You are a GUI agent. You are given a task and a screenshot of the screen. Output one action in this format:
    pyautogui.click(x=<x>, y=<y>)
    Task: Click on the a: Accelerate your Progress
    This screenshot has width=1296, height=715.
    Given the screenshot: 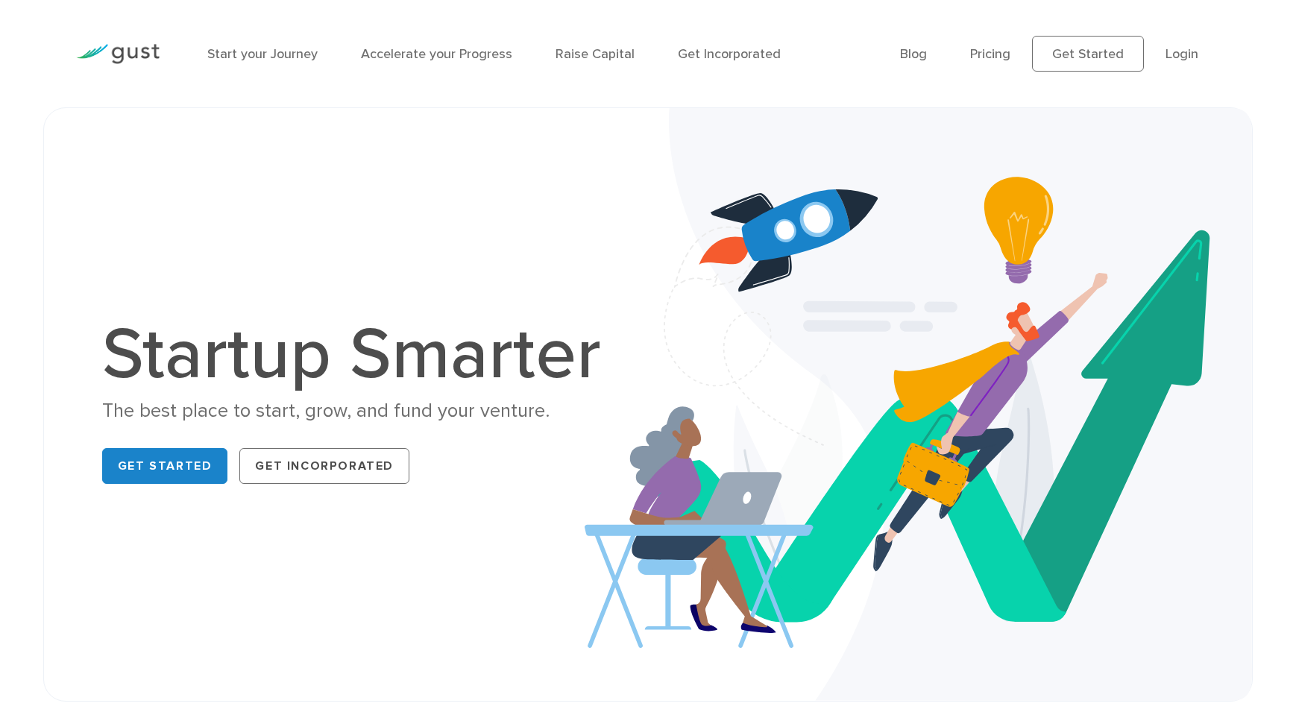 What is the action you would take?
    pyautogui.click(x=436, y=54)
    